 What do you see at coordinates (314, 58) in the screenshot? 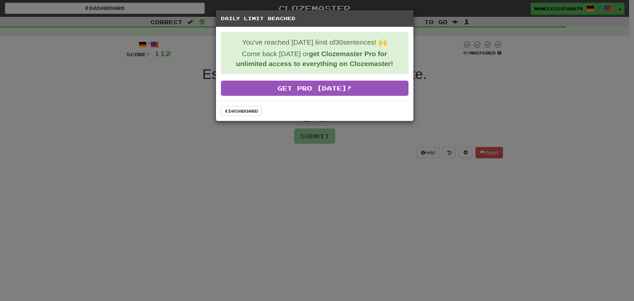
I see `strong: get Clozemaster Pro for unlimited access to everything on Clozemaster!` at bounding box center [314, 58].